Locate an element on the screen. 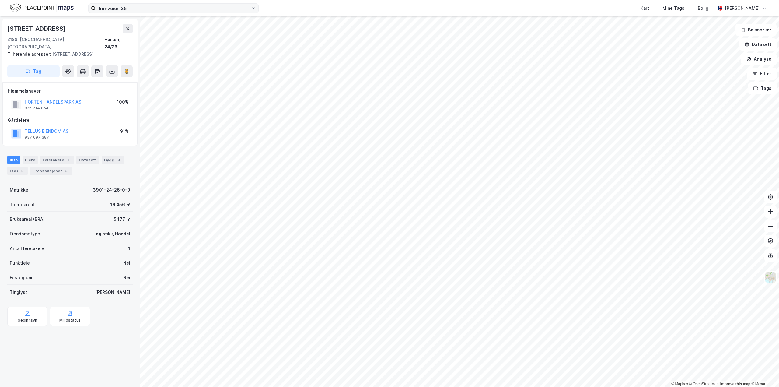 This screenshot has height=387, width=779. div: Datasett is located at coordinates (88, 160).